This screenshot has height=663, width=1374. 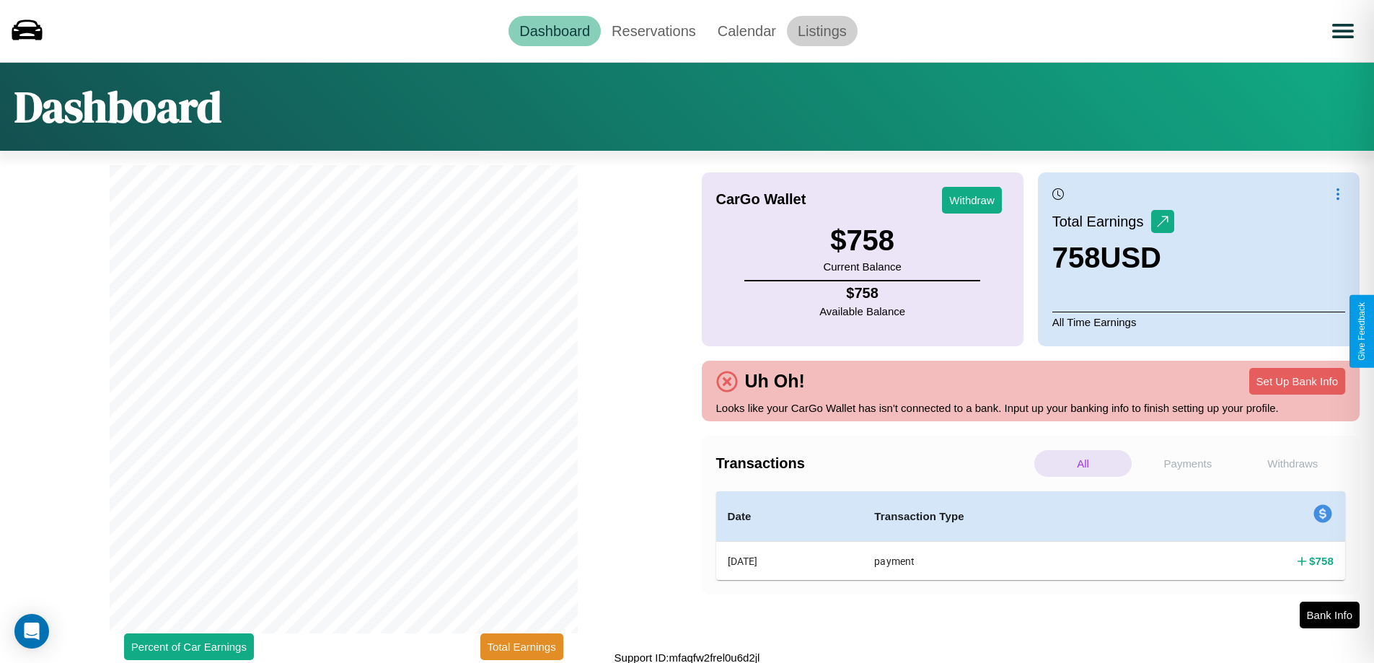 I want to click on p: Payments, so click(x=1187, y=463).